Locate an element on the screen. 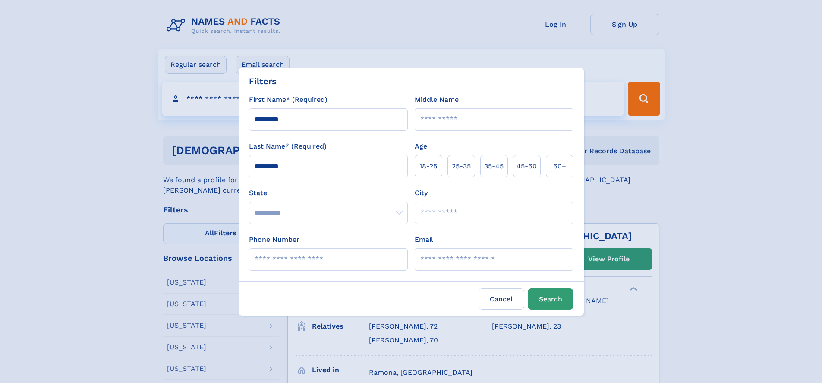 This screenshot has height=383, width=822. span: 45‑60 is located at coordinates (526, 166).